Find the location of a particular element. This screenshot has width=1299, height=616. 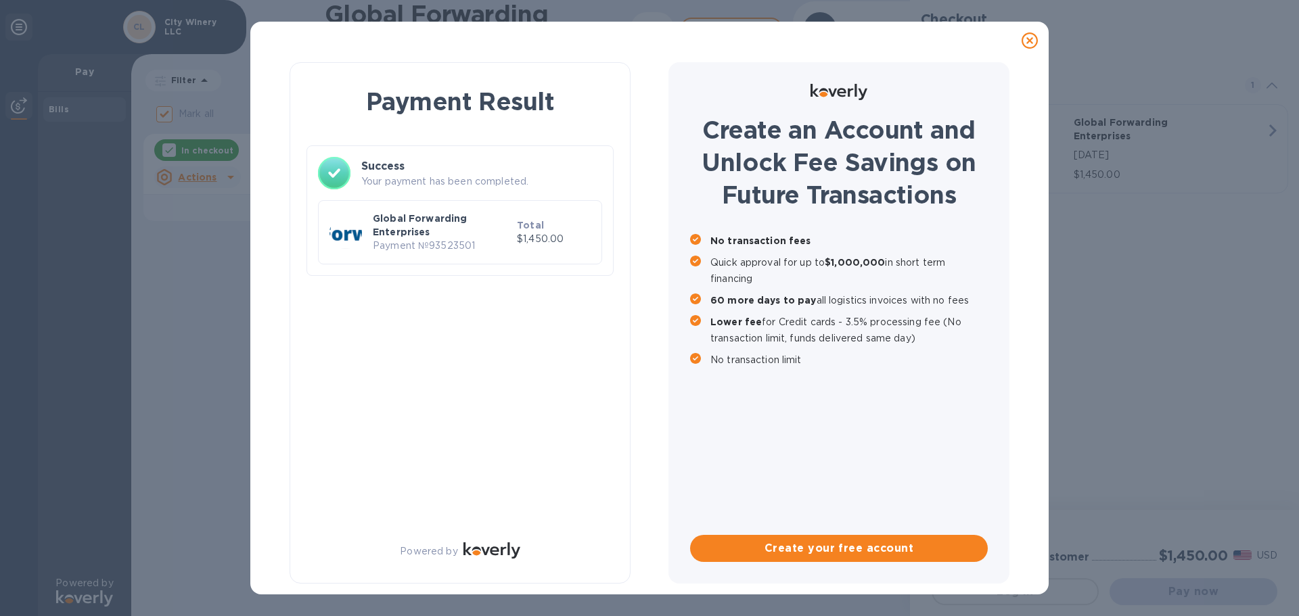

p: Quick approval for up to in short term financing is located at coordinates (849, 271).